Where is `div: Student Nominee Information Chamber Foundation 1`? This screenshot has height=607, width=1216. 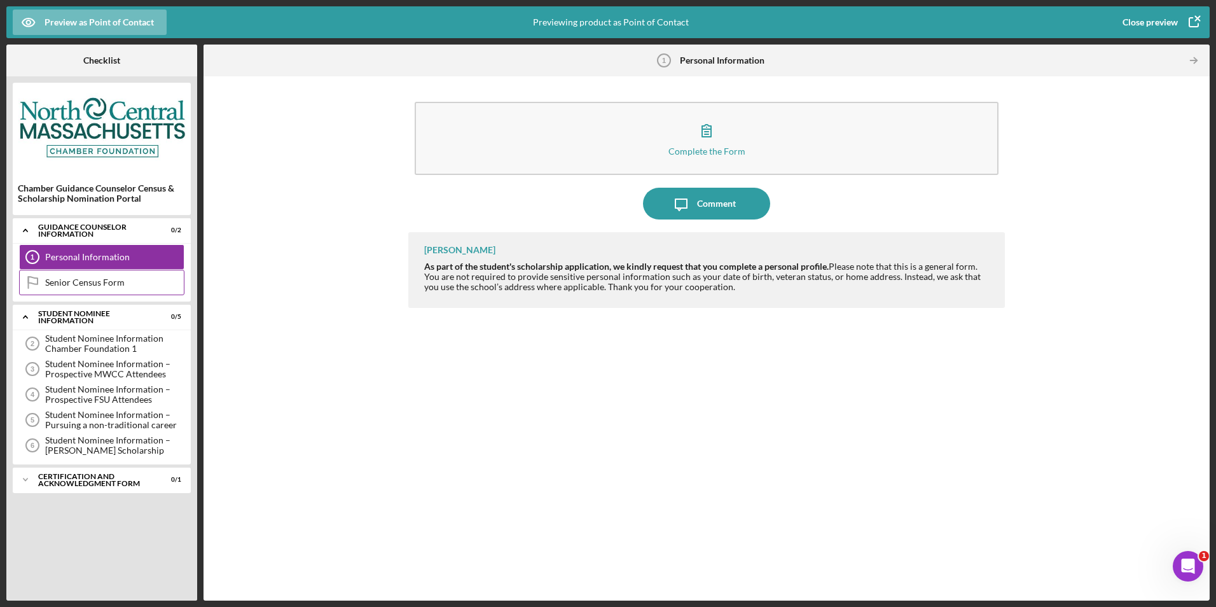
div: Student Nominee Information Chamber Foundation 1 is located at coordinates (114, 343).